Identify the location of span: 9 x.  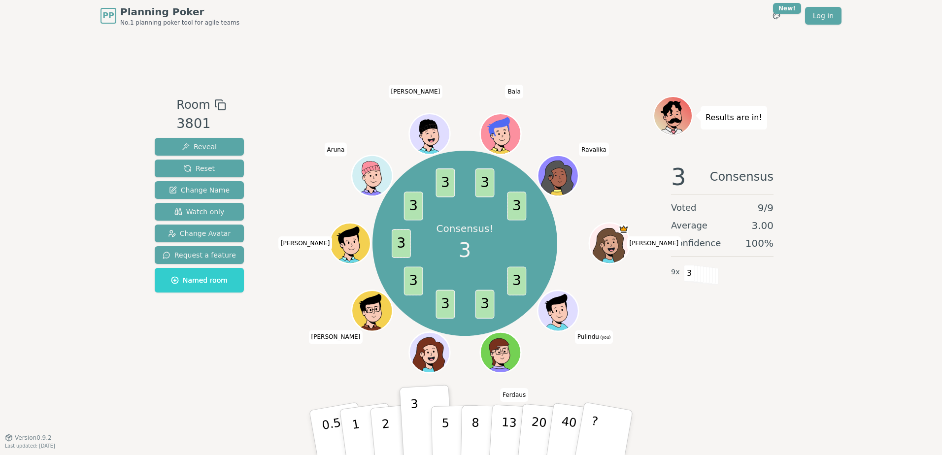
(675, 272).